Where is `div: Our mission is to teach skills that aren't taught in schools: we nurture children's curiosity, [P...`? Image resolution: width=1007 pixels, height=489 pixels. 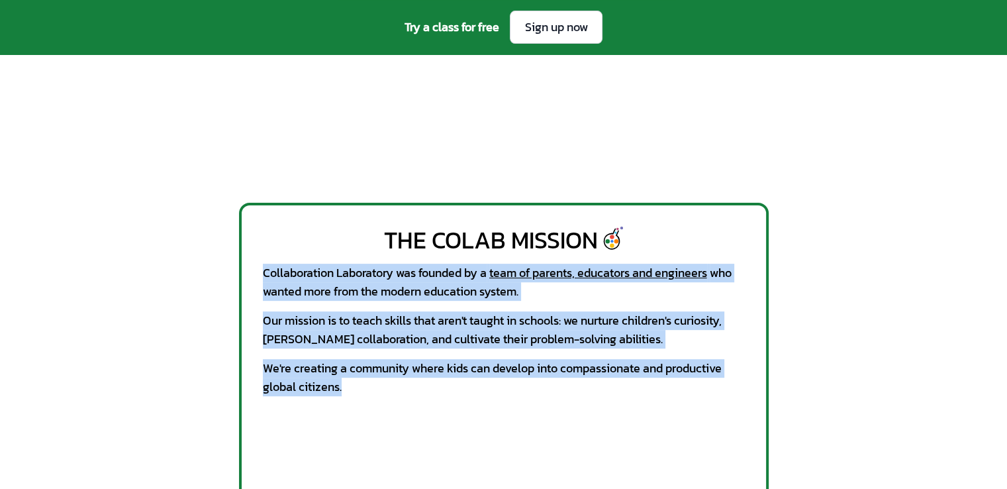
div: Our mission is to teach skills that aren't taught in schools: we nurture children's curiosity, [P... is located at coordinates (504, 330).